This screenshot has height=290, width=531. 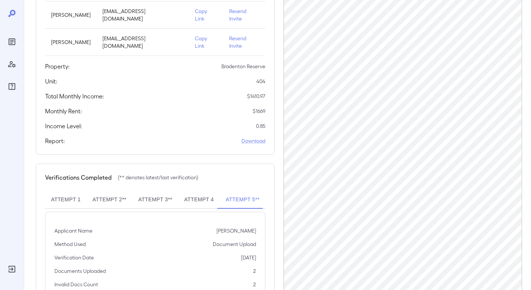 I want to click on h5: Unit:, so click(x=51, y=81).